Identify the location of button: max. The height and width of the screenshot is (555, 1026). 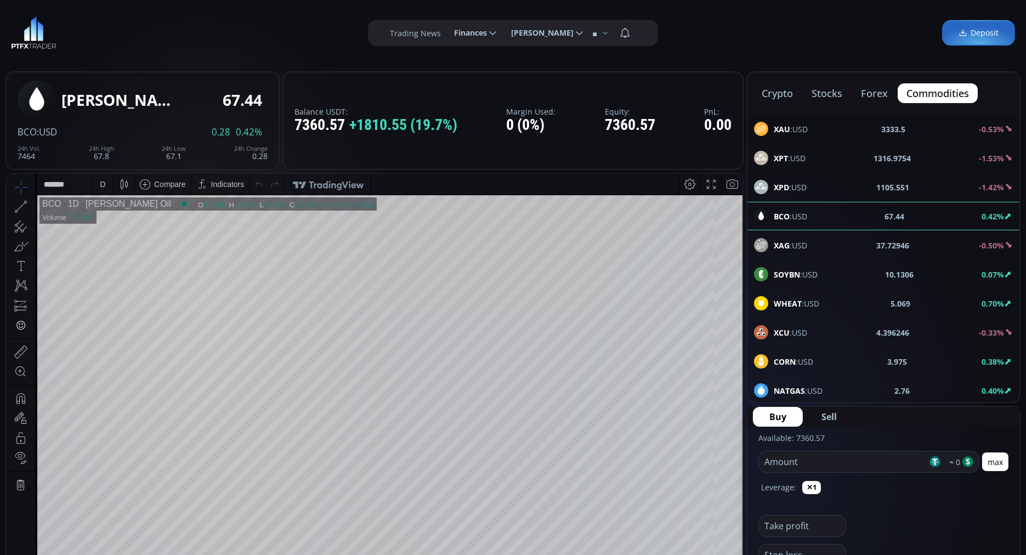
(995, 462).